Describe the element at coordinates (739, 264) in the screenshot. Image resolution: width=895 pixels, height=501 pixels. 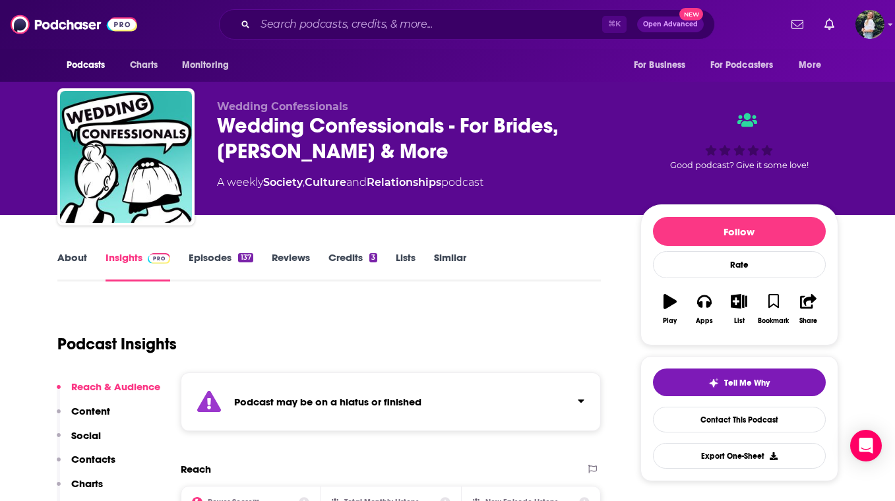
I see `div: Rate` at that location.